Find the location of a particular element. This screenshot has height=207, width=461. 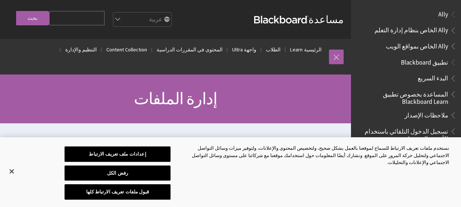

nav: Book outline for Anthology Ally Help is located at coordinates (406, 30).